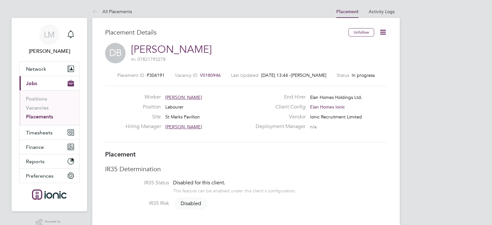  I want to click on span: In progress, so click(363, 75).